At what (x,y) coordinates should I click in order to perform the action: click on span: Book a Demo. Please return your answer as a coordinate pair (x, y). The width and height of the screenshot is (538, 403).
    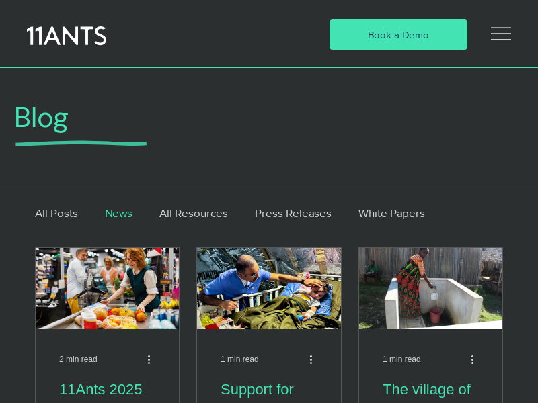
    Looking at the image, I should click on (398, 34).